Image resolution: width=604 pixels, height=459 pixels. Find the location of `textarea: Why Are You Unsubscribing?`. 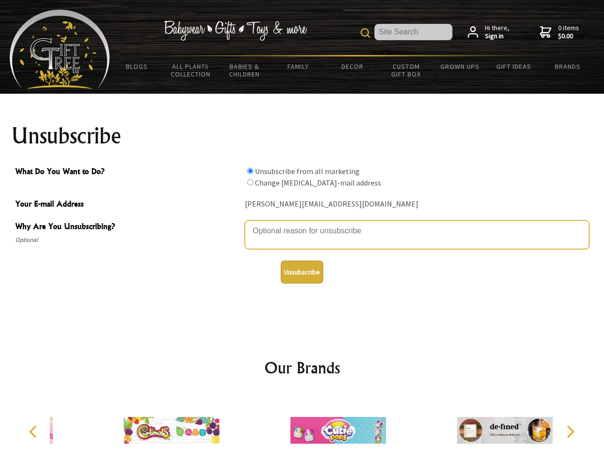

textarea: Why Are You Unsubscribing? is located at coordinates (417, 235).